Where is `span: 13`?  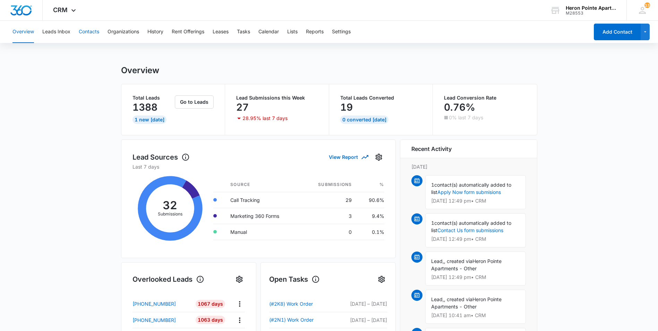
span: 13 is located at coordinates (647, 5).